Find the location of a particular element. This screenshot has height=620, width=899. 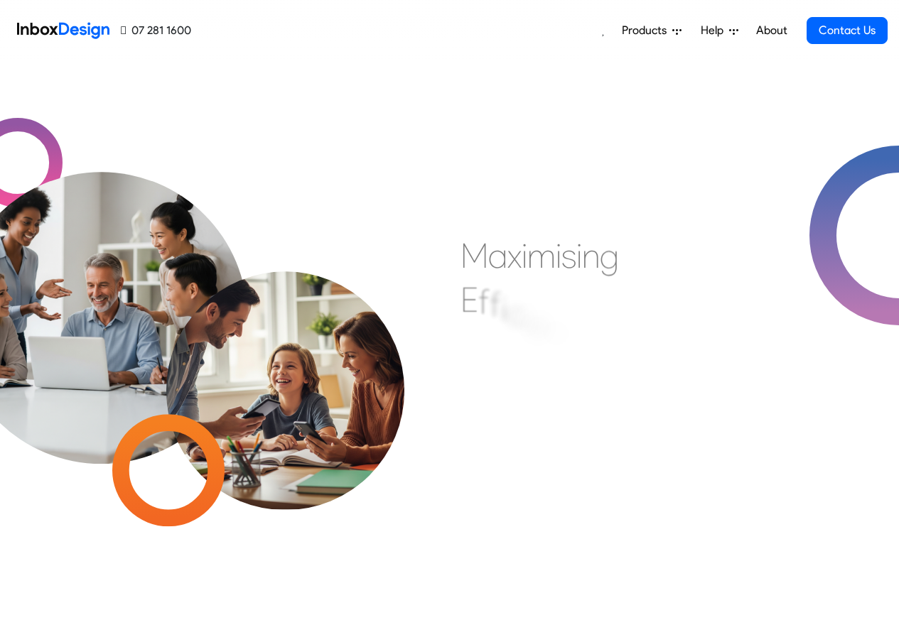

img: parents_with_child.png is located at coordinates (285, 361).